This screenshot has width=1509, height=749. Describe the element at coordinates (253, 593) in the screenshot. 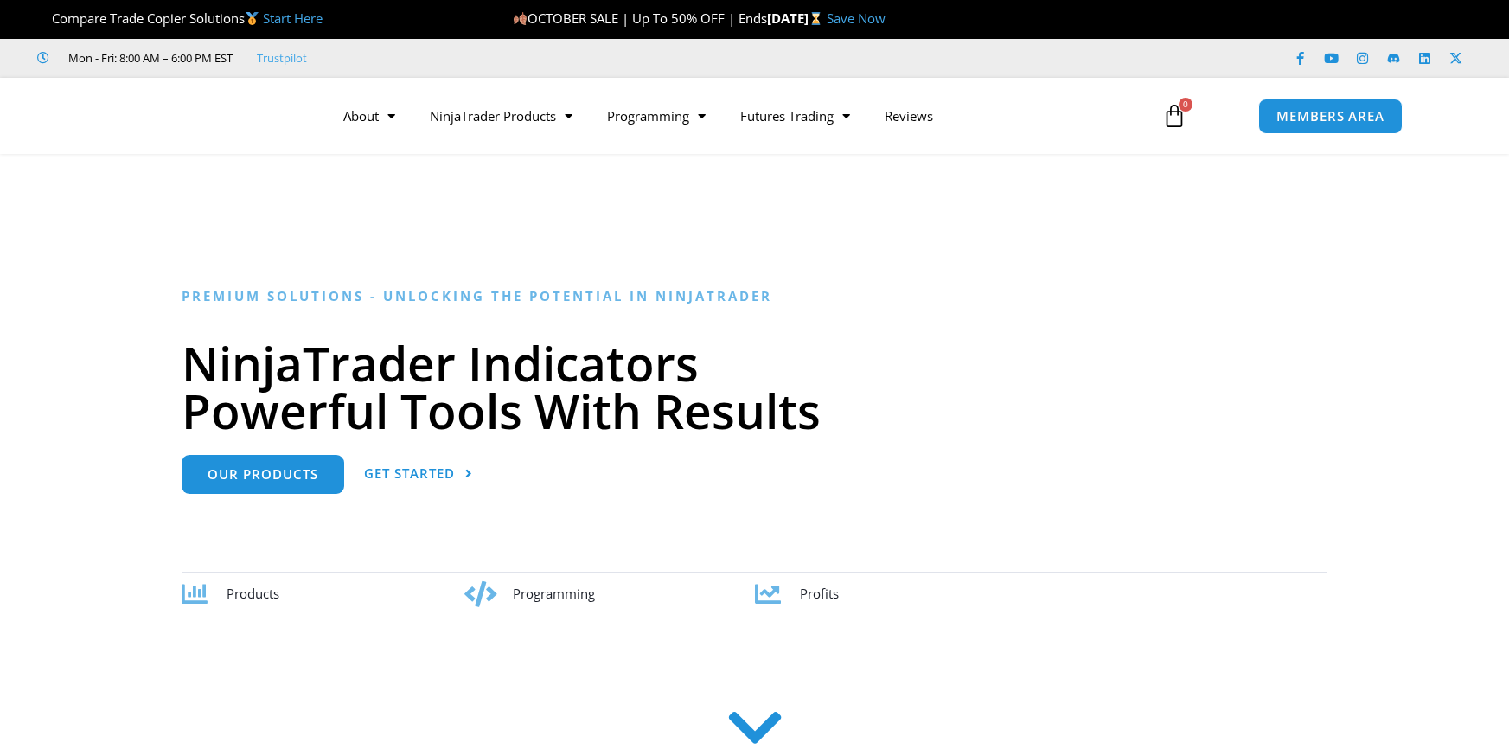

I see `span: Products` at that location.